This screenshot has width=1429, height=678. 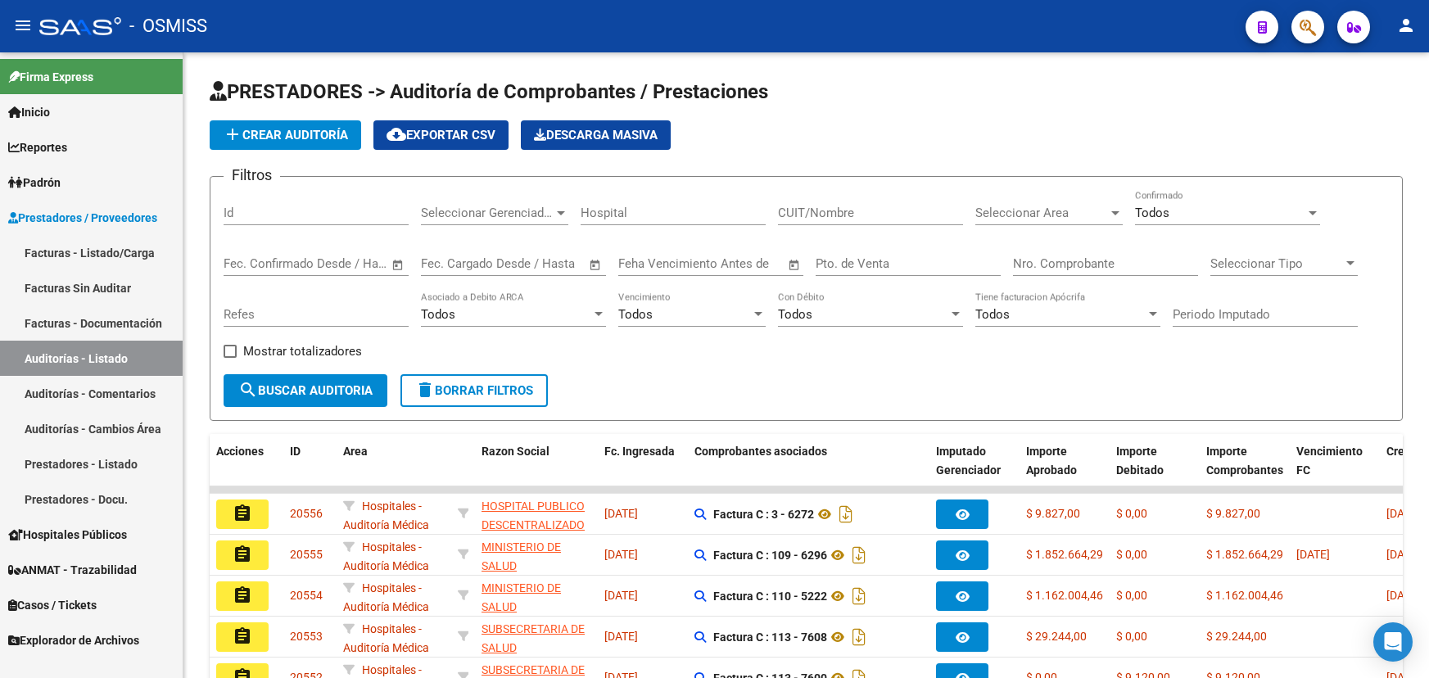 I want to click on datatable-header-cell: Imputado Gerenciador, so click(x=974, y=470).